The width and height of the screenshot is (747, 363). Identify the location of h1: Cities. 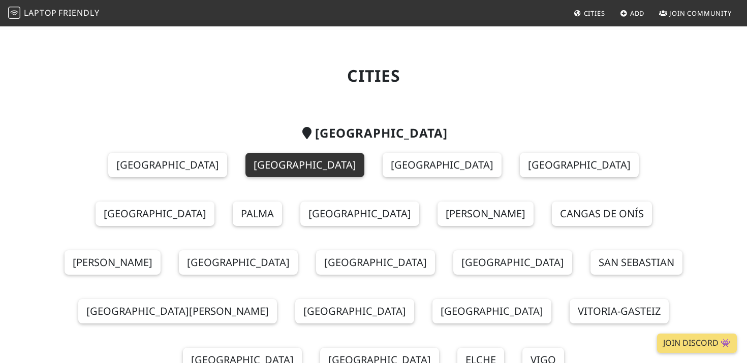
(373, 76).